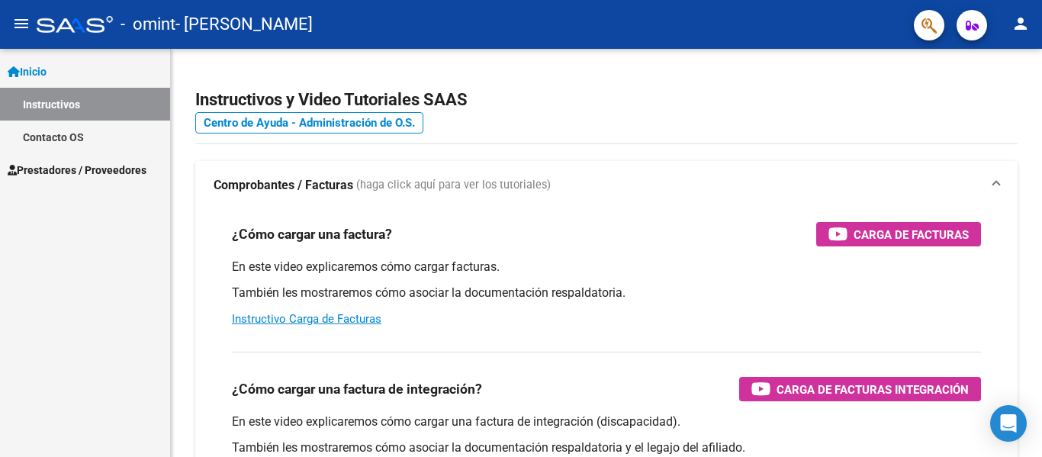  What do you see at coordinates (283, 185) in the screenshot?
I see `strong: Comprobantes / Facturas` at bounding box center [283, 185].